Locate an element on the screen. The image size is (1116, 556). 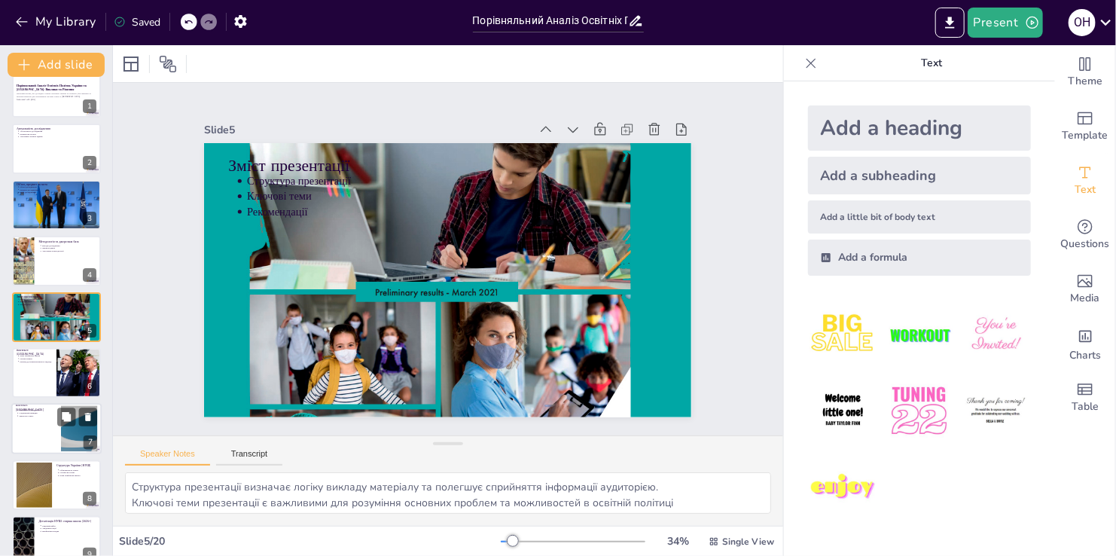
p: Науковий проект, що досліджує освітні політики України та Норвегії, їхні виклики та можливі рішен... is located at coordinates (56, 95).